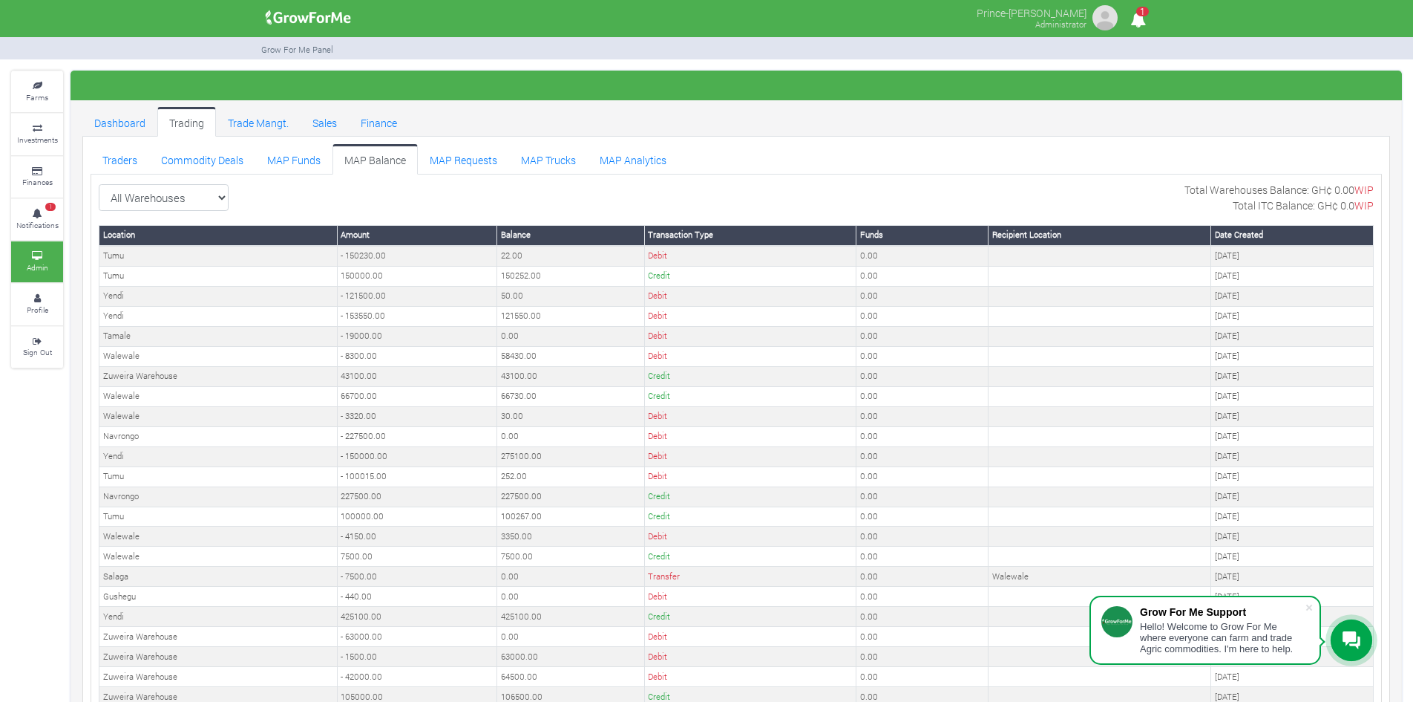 Image resolution: width=1413 pixels, height=702 pixels. Describe the element at coordinates (1138, 21) in the screenshot. I see `a: 1` at that location.